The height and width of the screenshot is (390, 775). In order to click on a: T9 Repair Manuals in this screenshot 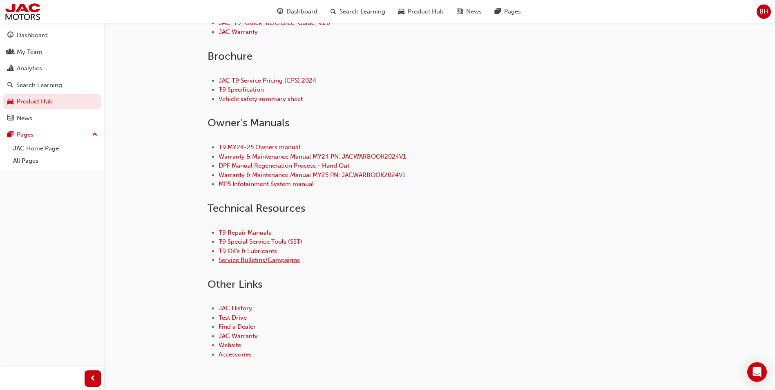, I will do `click(245, 233)`.